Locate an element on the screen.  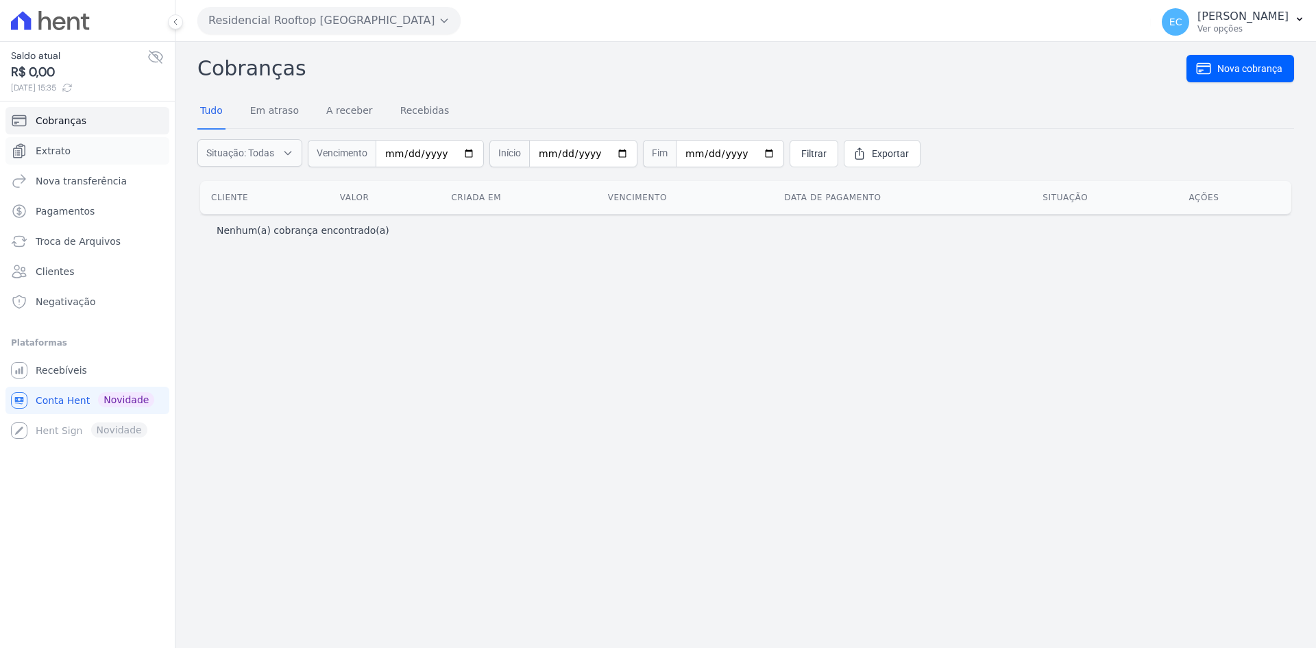
span: Recebíveis is located at coordinates (61, 370).